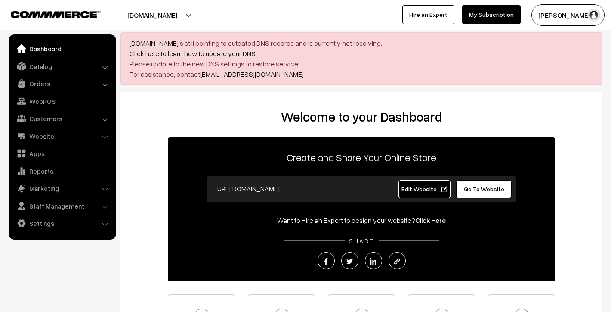 Image resolution: width=611 pixels, height=312 pixels. Describe the element at coordinates (56, 14) in the screenshot. I see `img: COMMMERCE` at that location.